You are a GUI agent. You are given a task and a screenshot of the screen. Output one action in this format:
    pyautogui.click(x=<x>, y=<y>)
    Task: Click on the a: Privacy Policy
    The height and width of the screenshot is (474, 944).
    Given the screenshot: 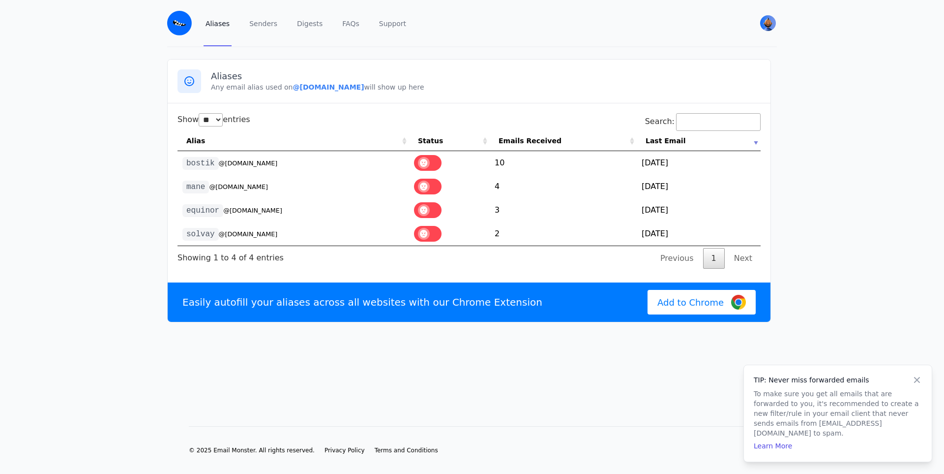 What is the action you would take?
    pyautogui.click(x=345, y=450)
    